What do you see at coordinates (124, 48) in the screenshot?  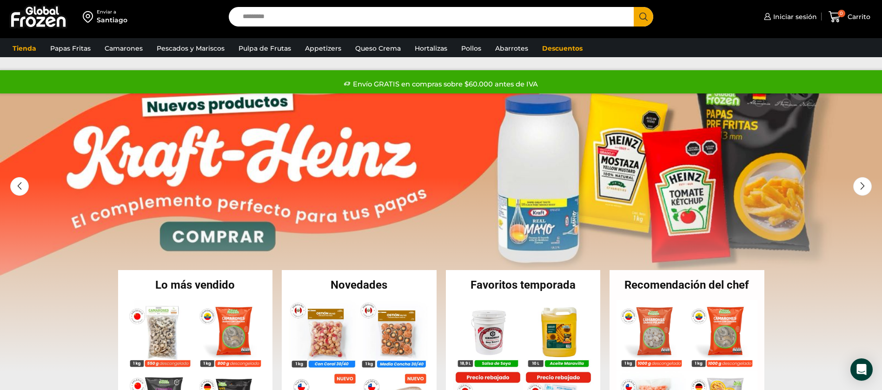 I see `a: Camarones` at bounding box center [124, 48].